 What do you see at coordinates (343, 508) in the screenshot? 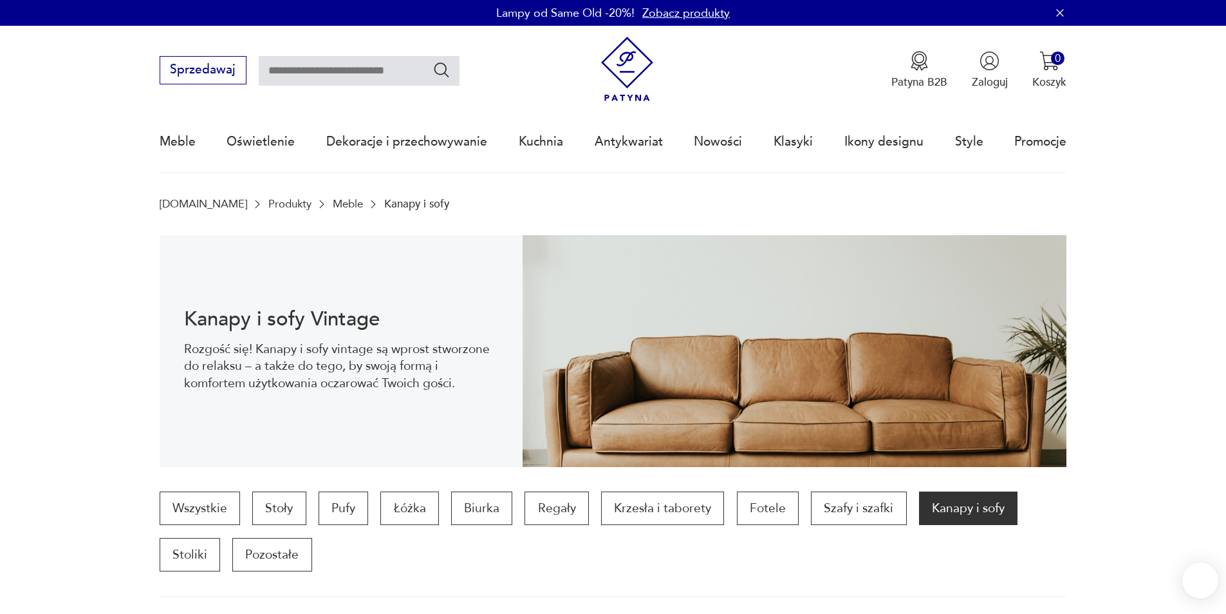
I see `a: Pufy` at bounding box center [343, 508].